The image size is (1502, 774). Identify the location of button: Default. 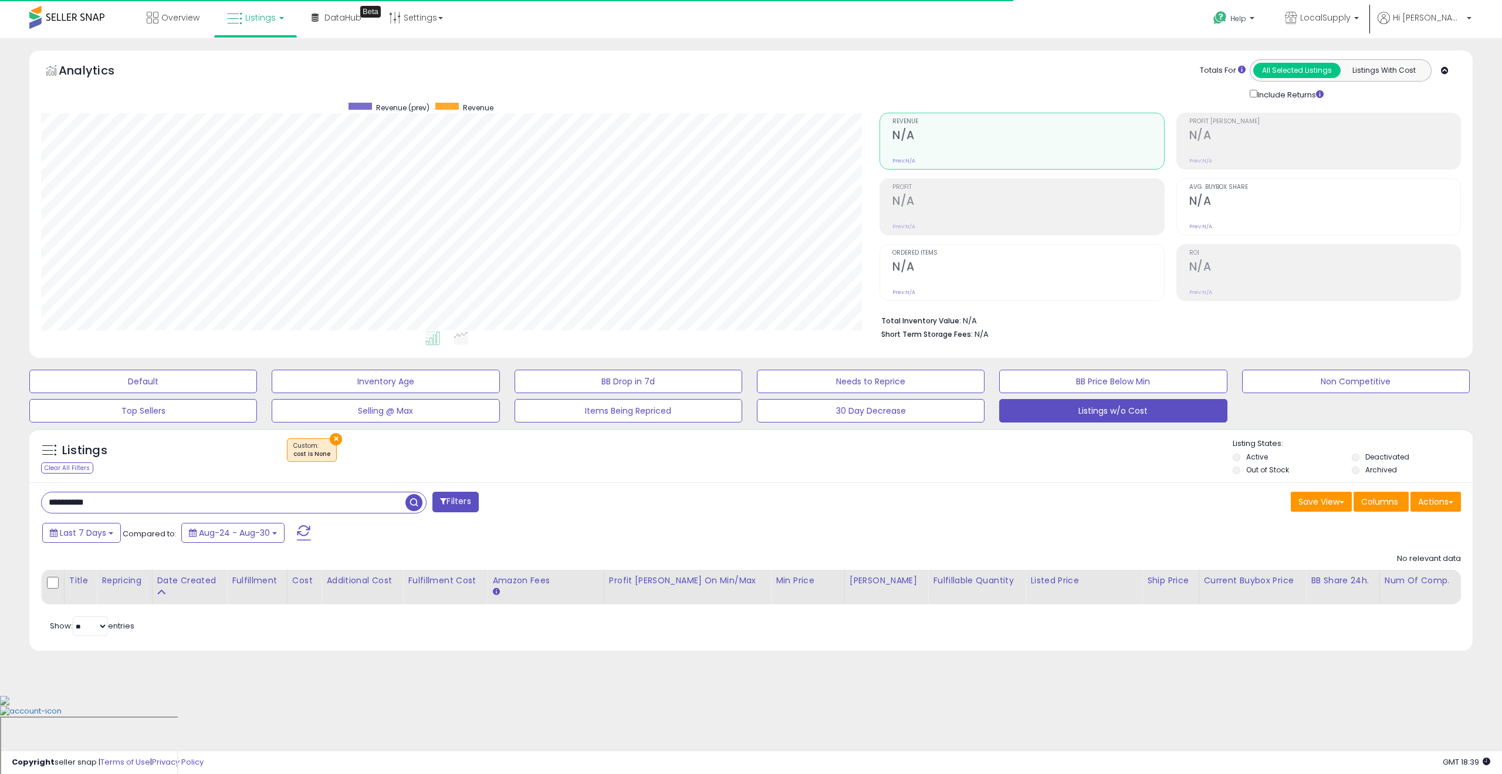
(143, 381).